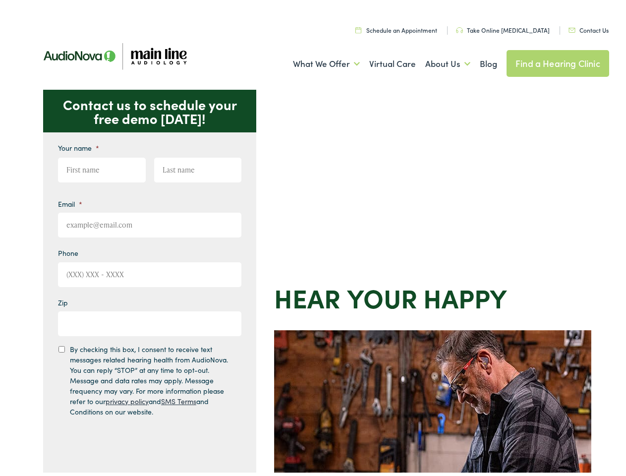 The image size is (626, 476). I want to click on a: Blog, so click(488, 61).